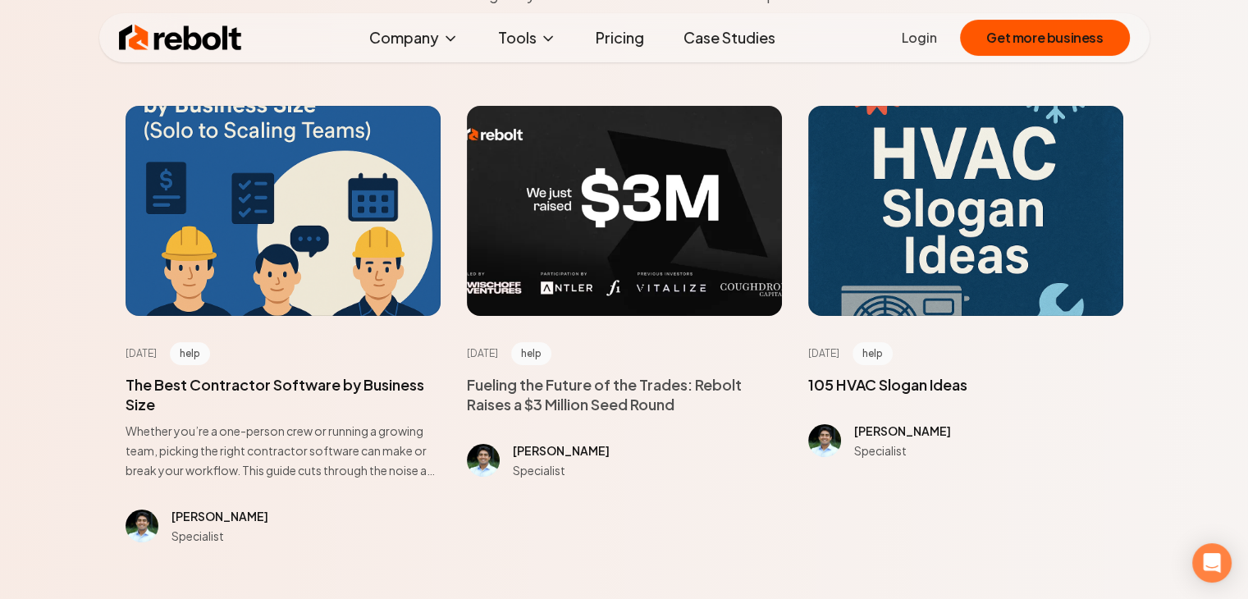 The image size is (1248, 599). Describe the element at coordinates (604, 394) in the screenshot. I see `a: Fueling the Future of the Trades: Rebolt Raises a $3 Million Seed Round` at that location.